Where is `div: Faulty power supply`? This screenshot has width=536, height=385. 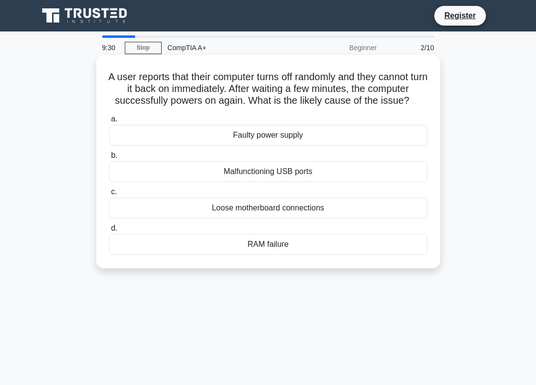 div: Faulty power supply is located at coordinates (268, 135).